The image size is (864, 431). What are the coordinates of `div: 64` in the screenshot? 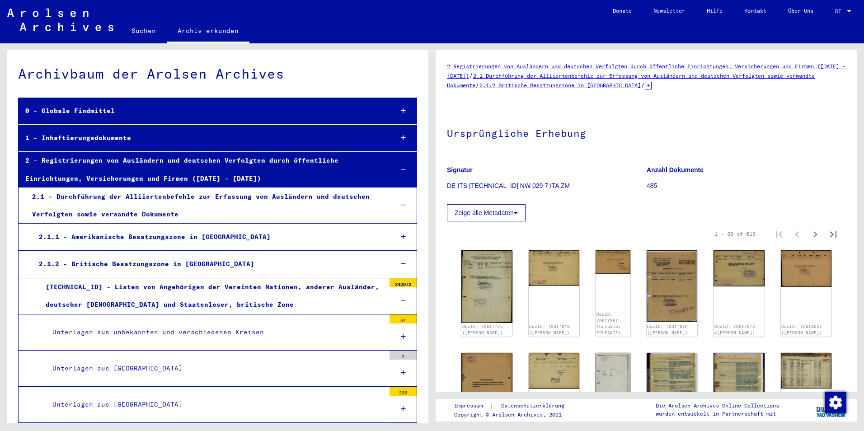 It's located at (403, 319).